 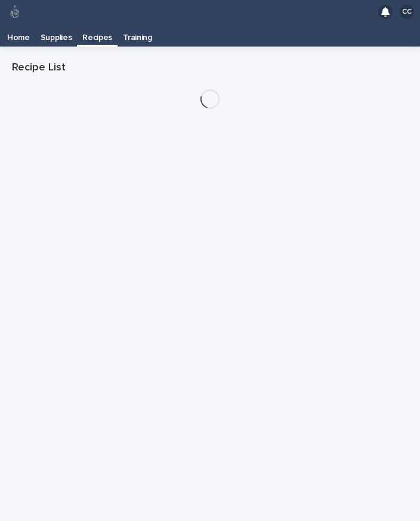 I want to click on img: 80hjoBaRqlyywVK24fQd, so click(x=15, y=12).